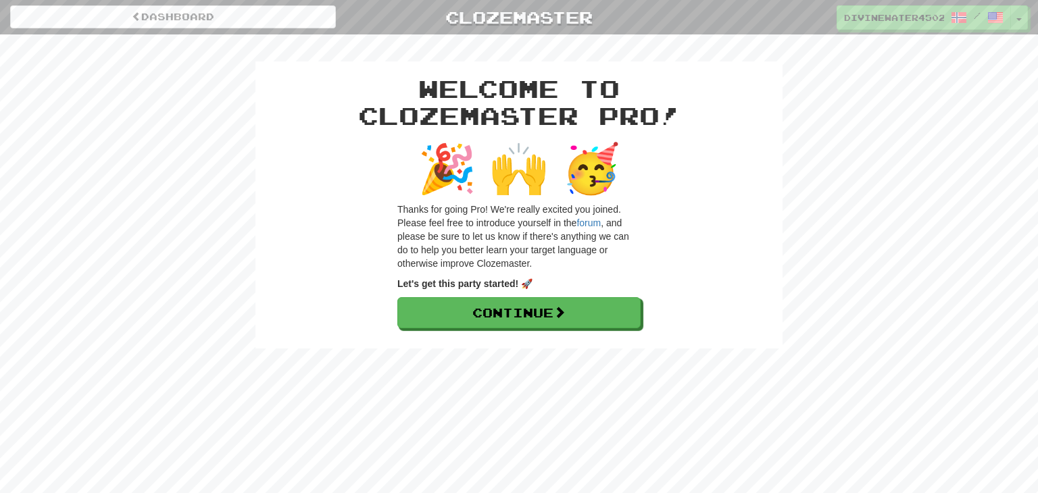  Describe the element at coordinates (519, 101) in the screenshot. I see `h1: Welcome to Clozemaster Pro!` at that location.